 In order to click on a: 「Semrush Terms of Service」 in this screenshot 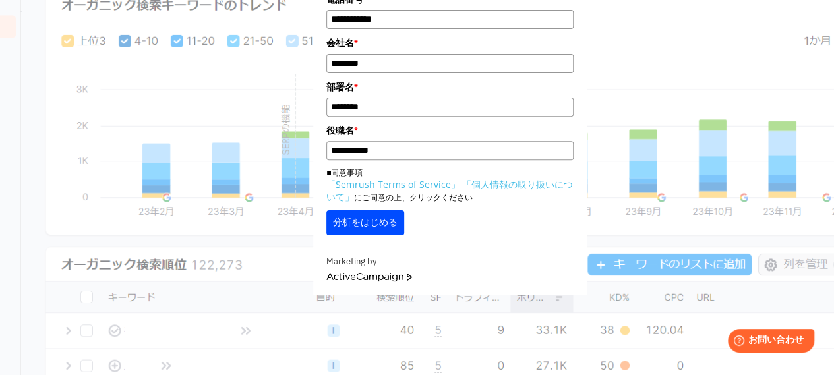, I will do `click(393, 184)`.